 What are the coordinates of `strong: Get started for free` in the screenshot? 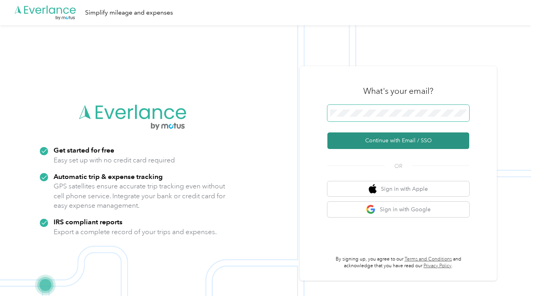 It's located at (84, 150).